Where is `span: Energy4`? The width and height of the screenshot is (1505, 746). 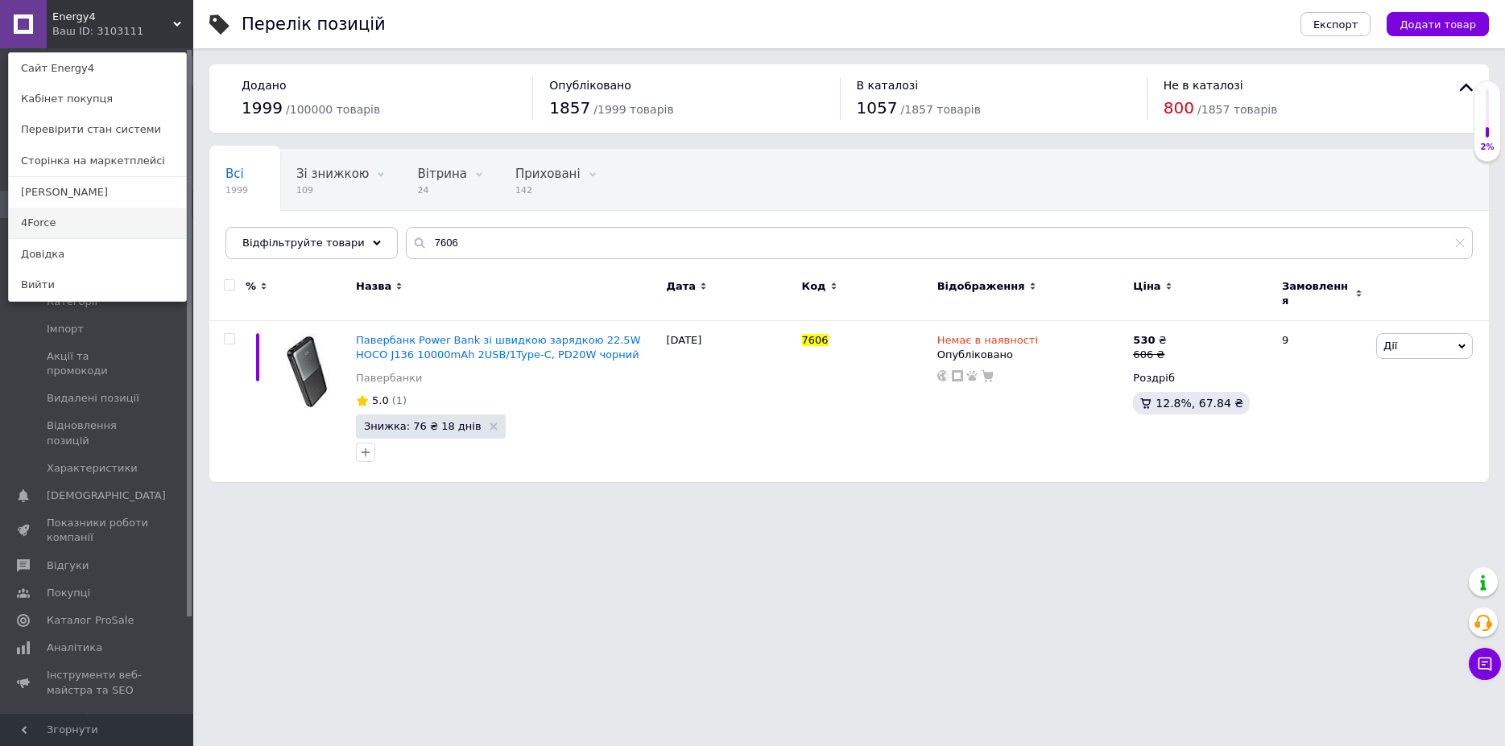 span: Energy4 is located at coordinates (113, 17).